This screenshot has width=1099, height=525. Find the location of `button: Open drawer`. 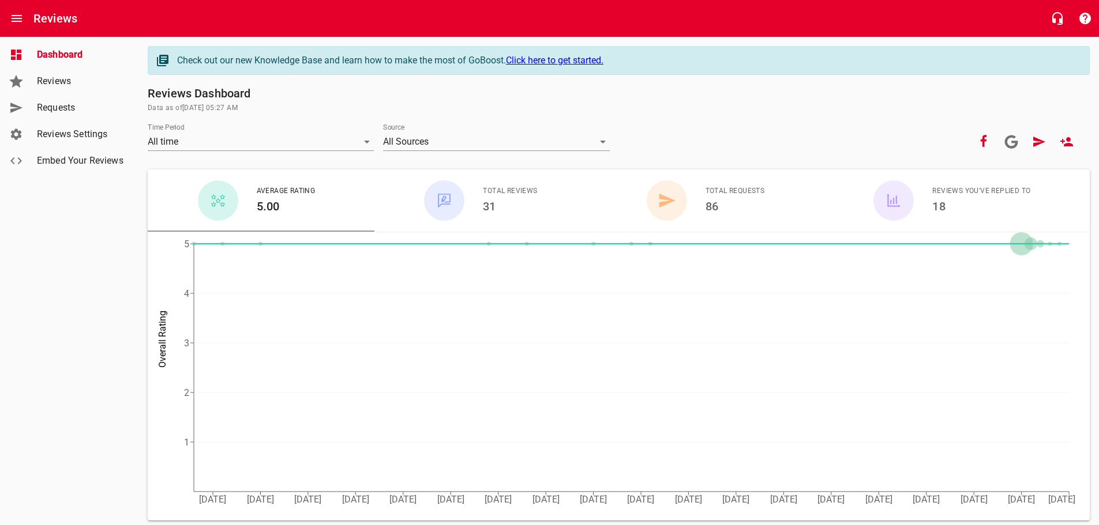

button: Open drawer is located at coordinates (17, 18).